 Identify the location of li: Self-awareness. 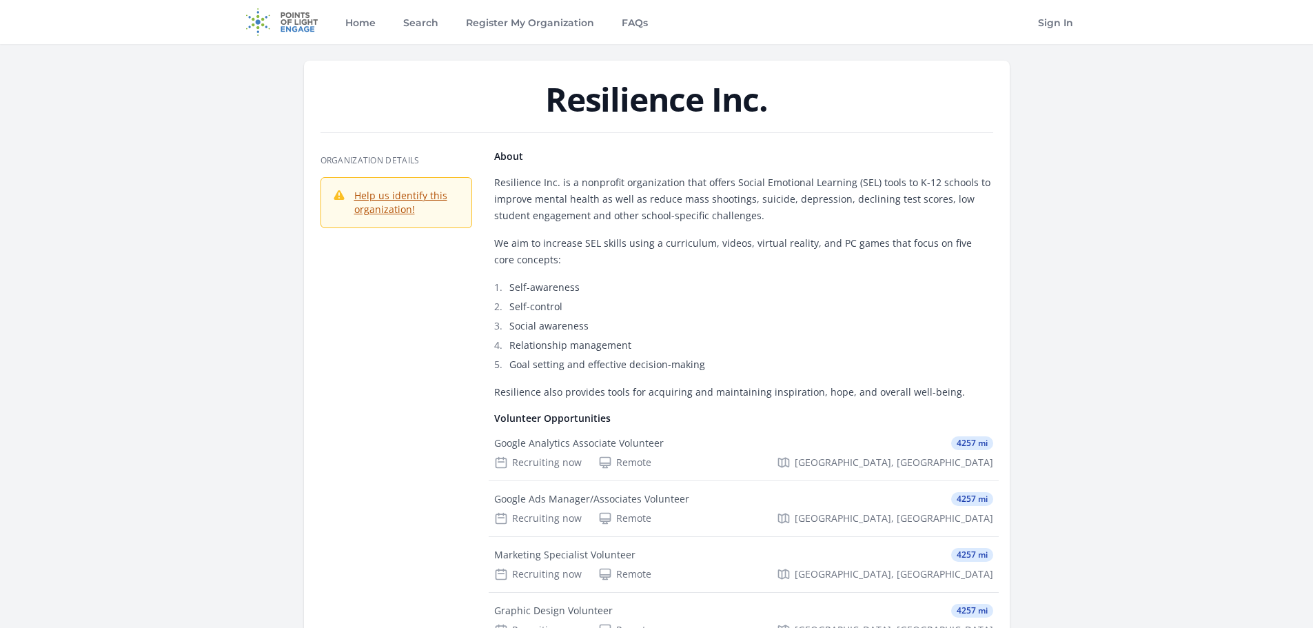
(744, 287).